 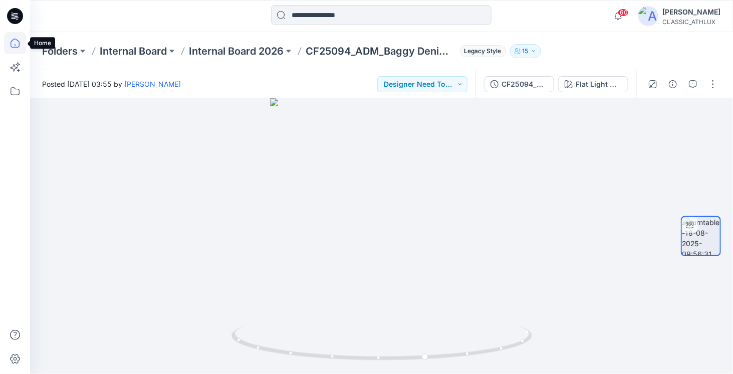 I want to click on img: avatar, so click(x=648, y=16).